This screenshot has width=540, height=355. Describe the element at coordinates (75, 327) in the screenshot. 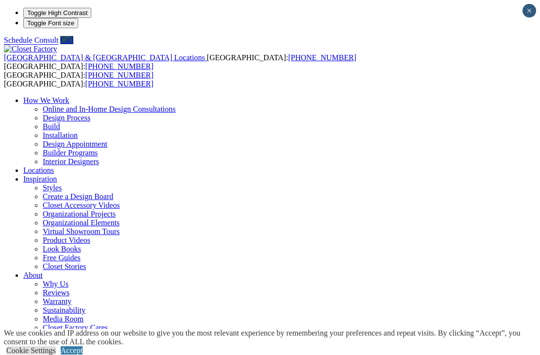

I see `a: Closet Factory Cares` at that location.